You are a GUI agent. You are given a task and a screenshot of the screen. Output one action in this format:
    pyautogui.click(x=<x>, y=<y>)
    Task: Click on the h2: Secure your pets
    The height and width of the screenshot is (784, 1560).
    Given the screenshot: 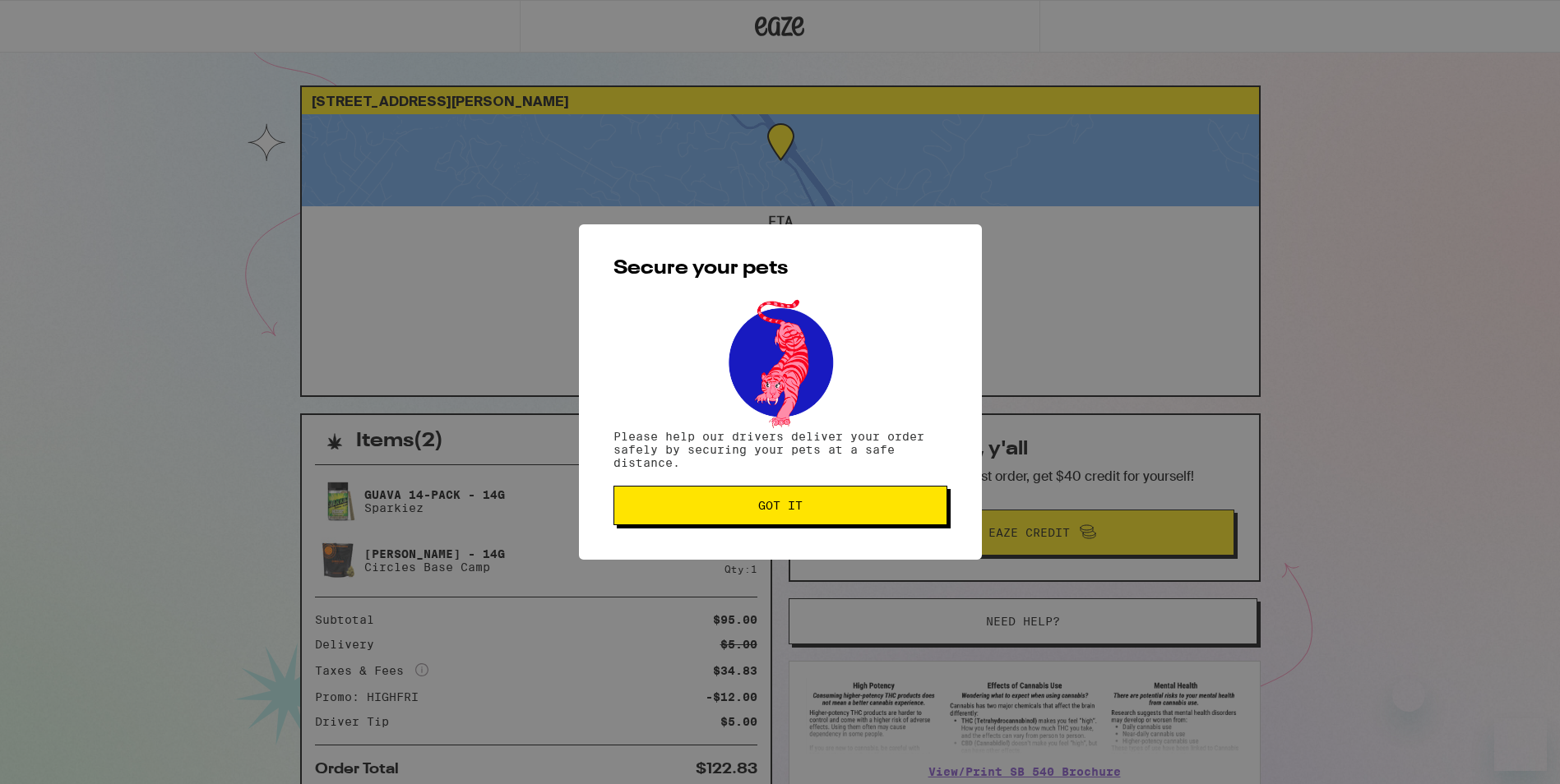 What is the action you would take?
    pyautogui.click(x=780, y=269)
    